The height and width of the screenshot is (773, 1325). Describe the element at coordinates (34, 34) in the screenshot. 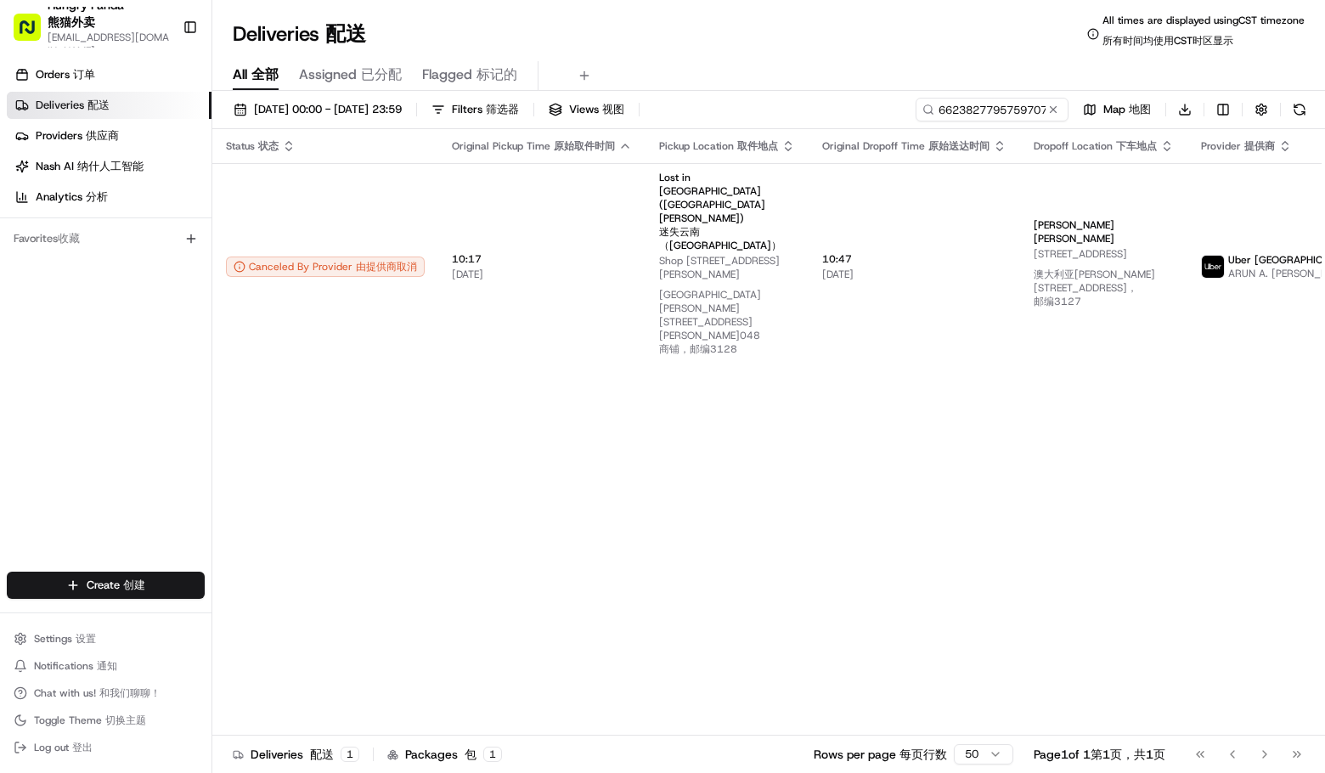

I see `img: Nash` at that location.